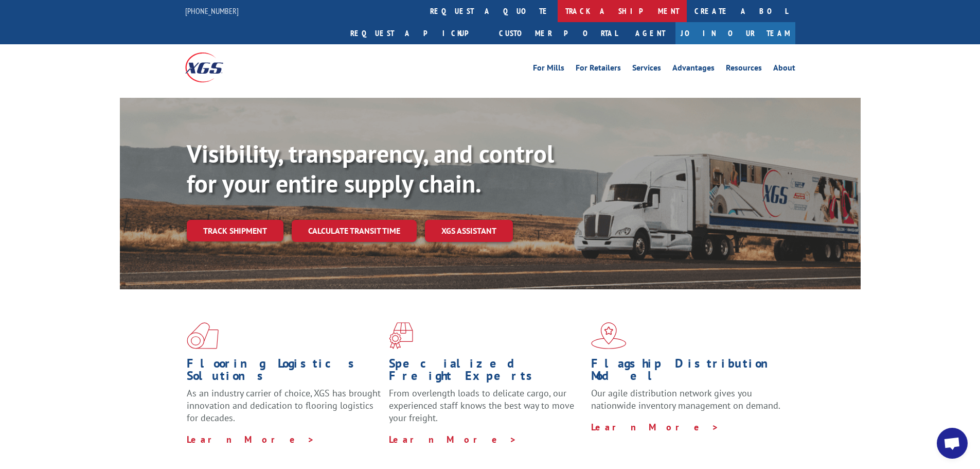 Image resolution: width=980 pixels, height=469 pixels. Describe the element at coordinates (744, 69) in the screenshot. I see `a: Resources` at that location.